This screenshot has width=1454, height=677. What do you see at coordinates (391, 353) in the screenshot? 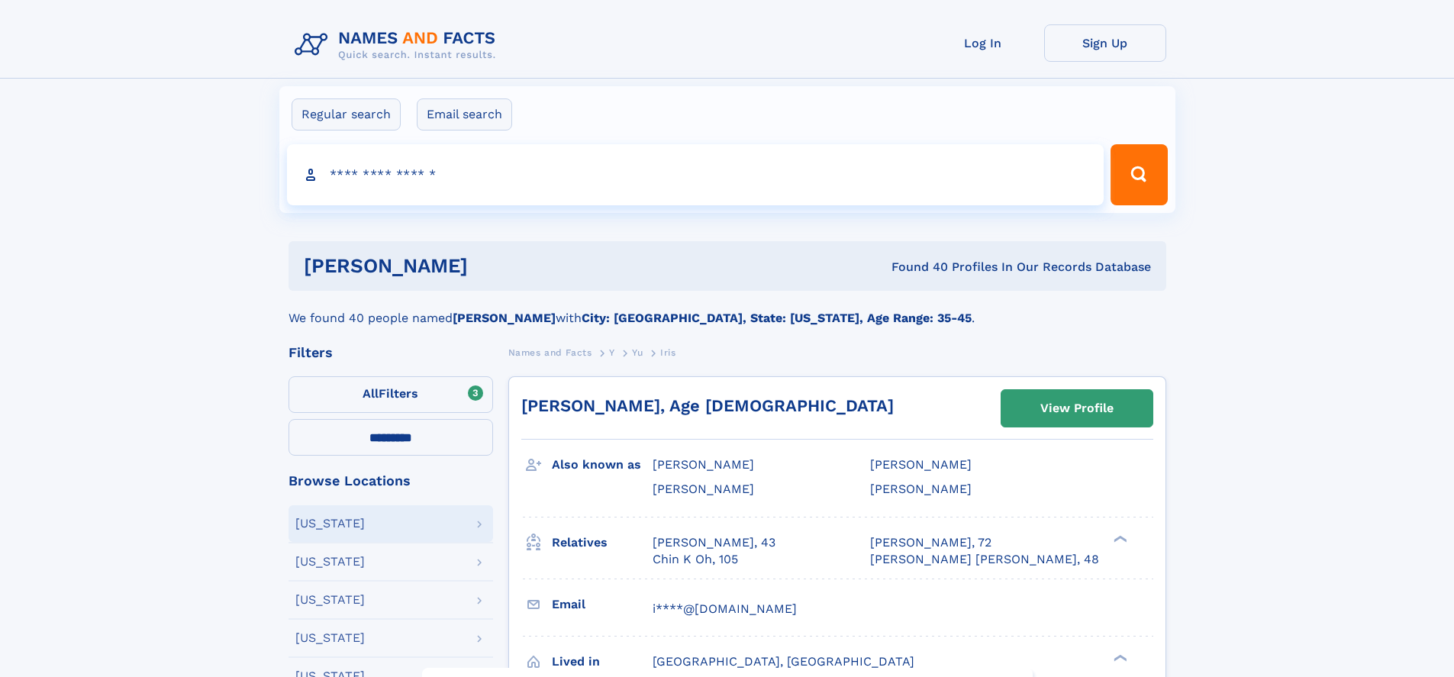
I see `div: Filters` at bounding box center [391, 353].